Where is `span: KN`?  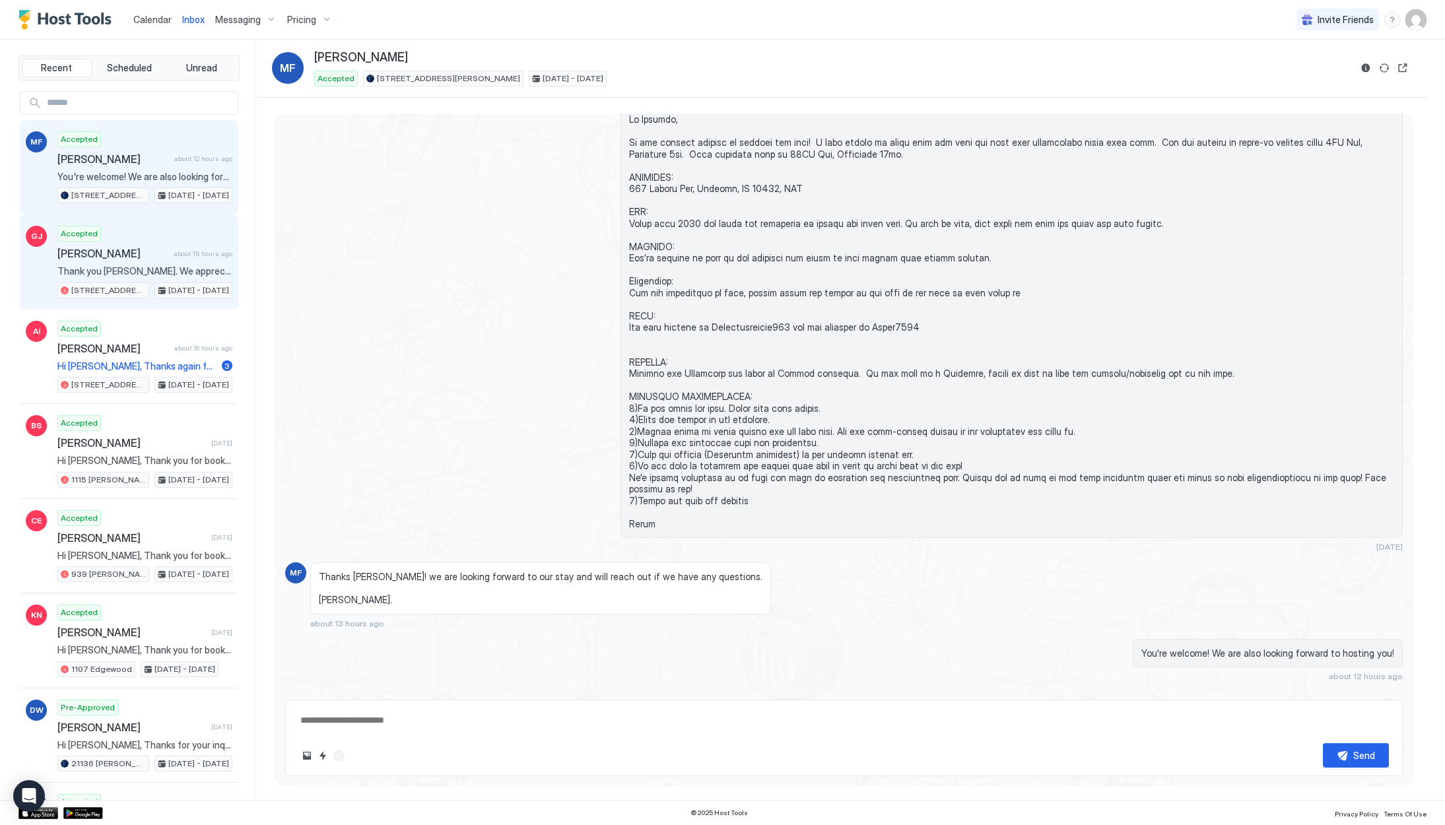 span: KN is located at coordinates (36, 615).